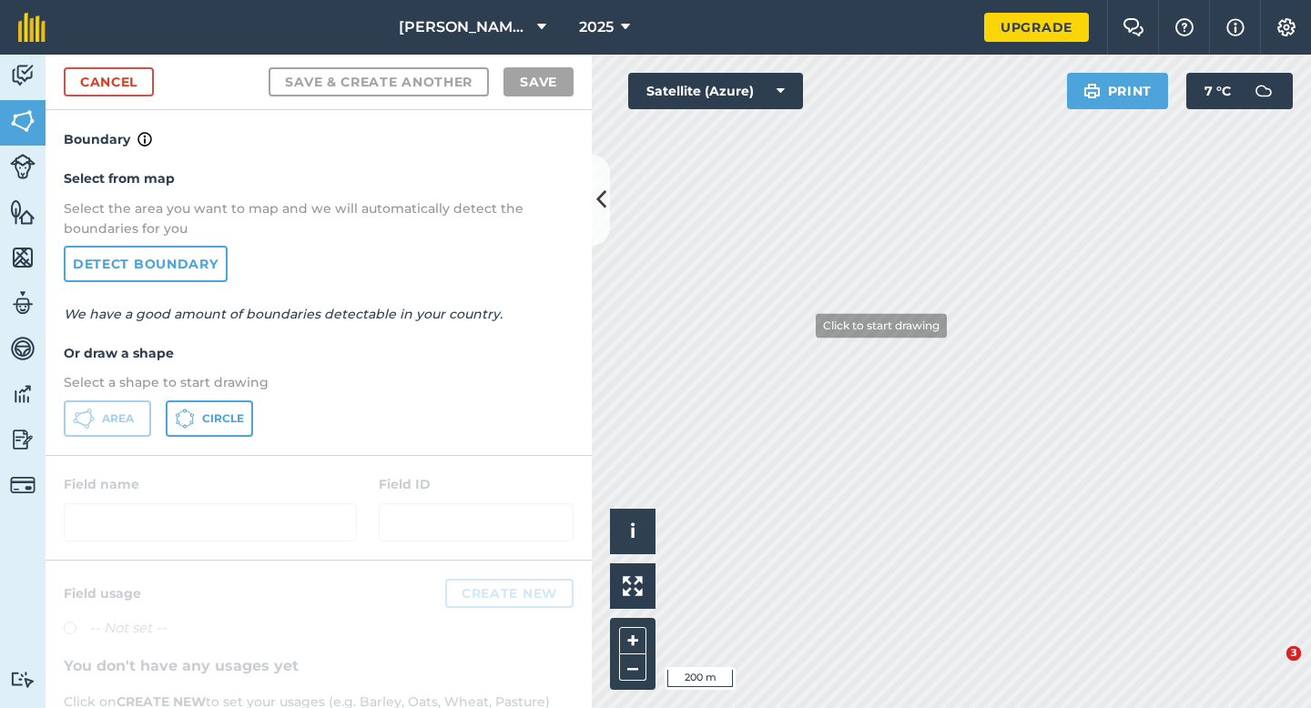 This screenshot has width=1311, height=708. I want to click on img: A cog icon, so click(1287, 27).